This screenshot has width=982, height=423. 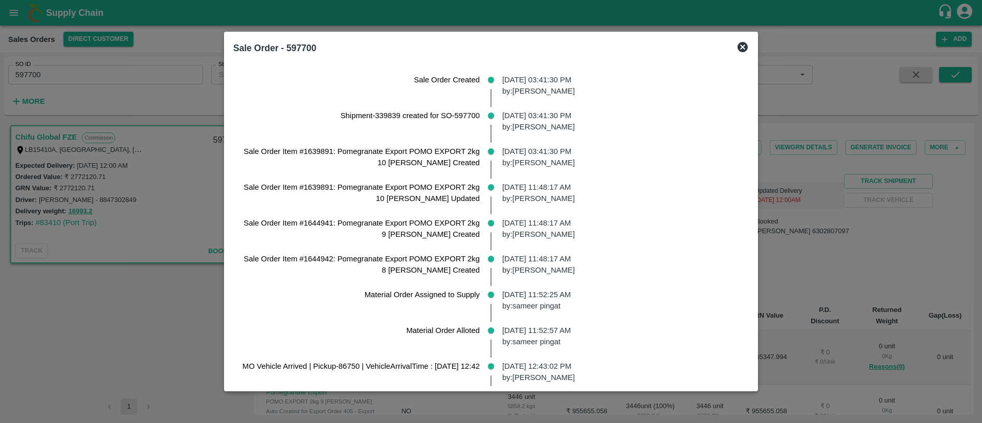 What do you see at coordinates (360, 295) in the screenshot?
I see `p: Material Order Assigned to Supply` at bounding box center [360, 295].